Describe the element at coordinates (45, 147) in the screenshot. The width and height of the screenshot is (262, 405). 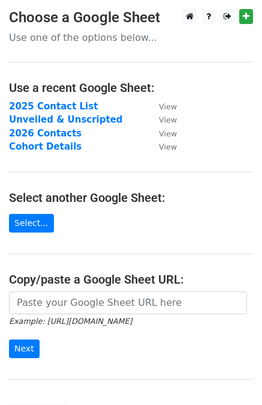
I see `strong: Cohort Details` at that location.